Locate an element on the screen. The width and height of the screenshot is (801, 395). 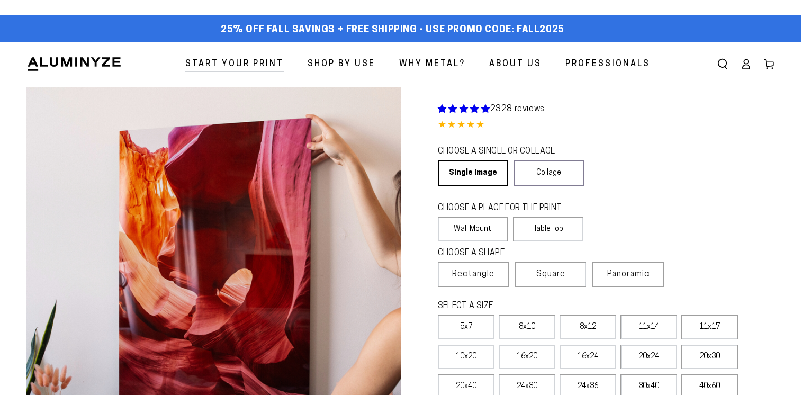
span: Rectangle is located at coordinates (473, 274).